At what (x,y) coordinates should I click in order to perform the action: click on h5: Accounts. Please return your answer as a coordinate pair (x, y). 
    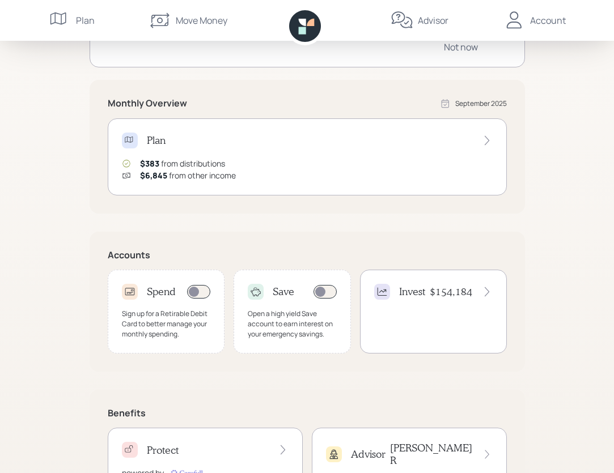
    Looking at the image, I should click on (307, 255).